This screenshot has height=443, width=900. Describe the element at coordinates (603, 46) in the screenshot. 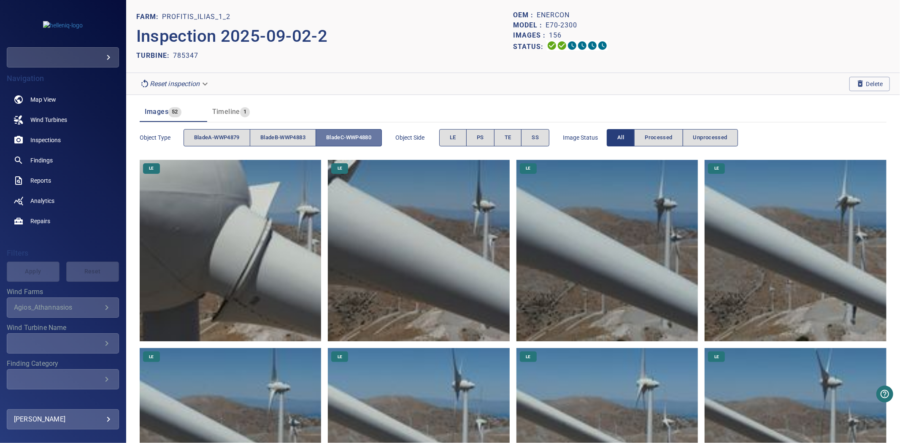

I see `svg: Classification 0%` at that location.